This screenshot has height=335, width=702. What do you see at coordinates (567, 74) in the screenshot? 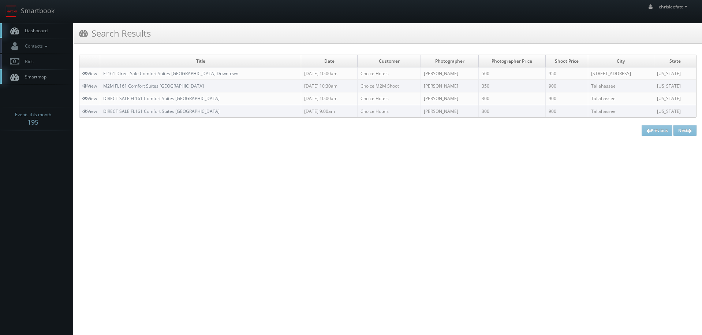
I see `td: 950` at bounding box center [567, 74].